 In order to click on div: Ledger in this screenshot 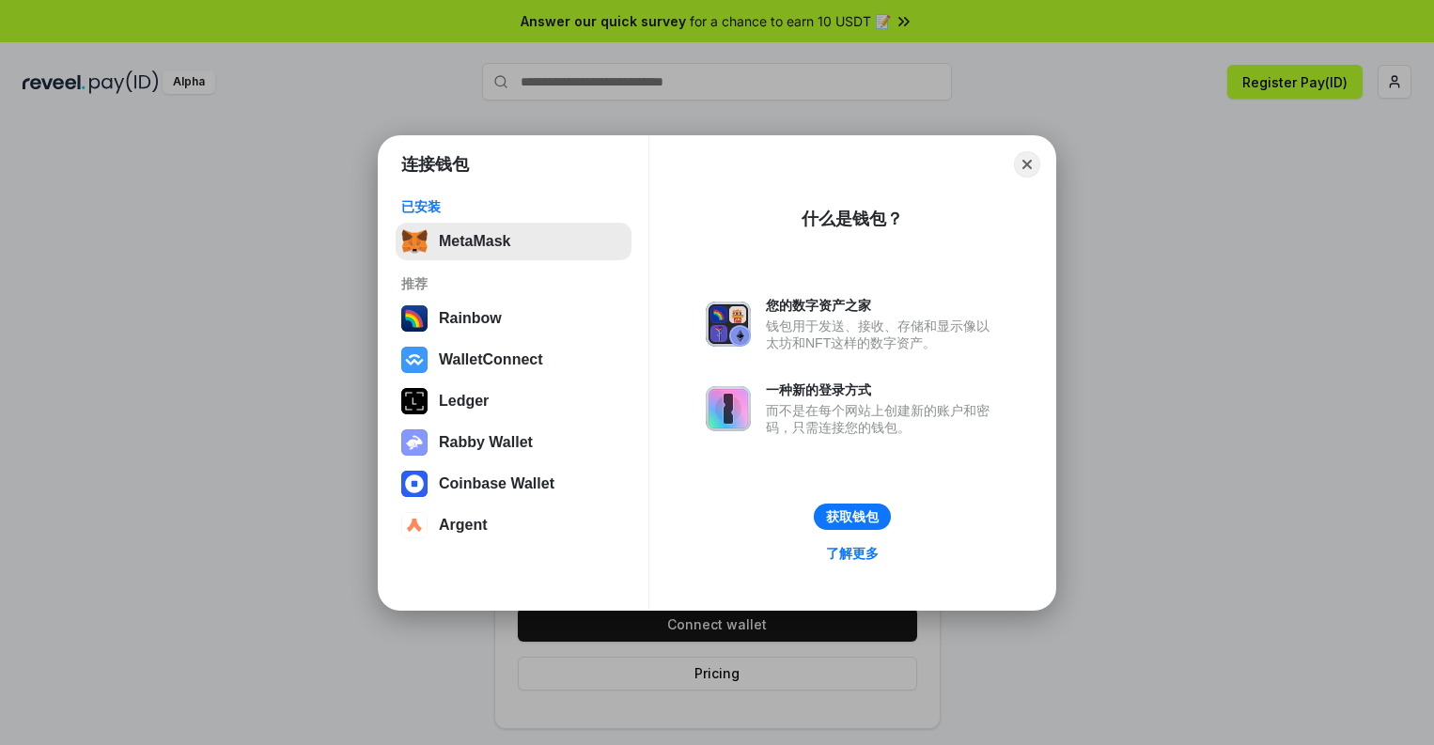, I will do `click(463, 401)`.